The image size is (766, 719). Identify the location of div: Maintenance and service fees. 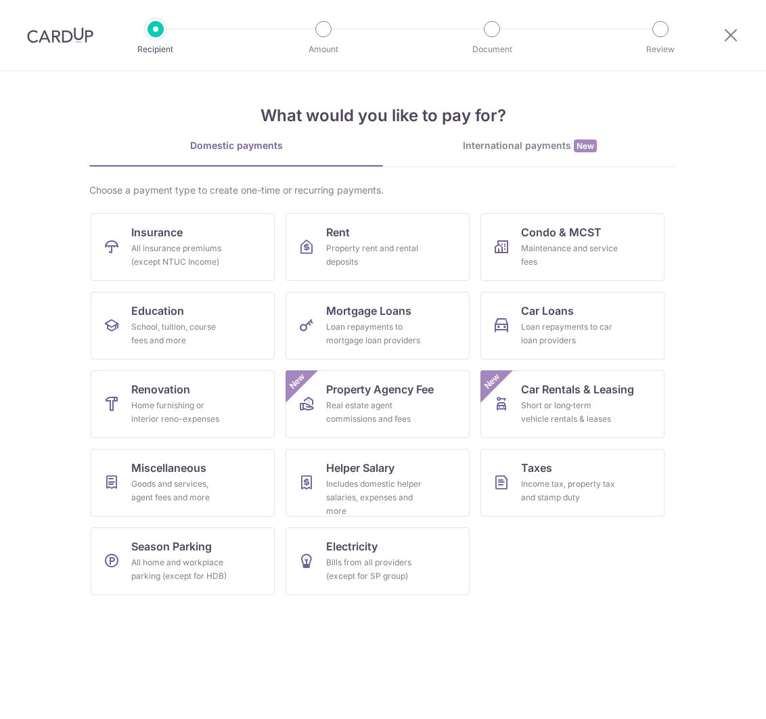
(570, 255).